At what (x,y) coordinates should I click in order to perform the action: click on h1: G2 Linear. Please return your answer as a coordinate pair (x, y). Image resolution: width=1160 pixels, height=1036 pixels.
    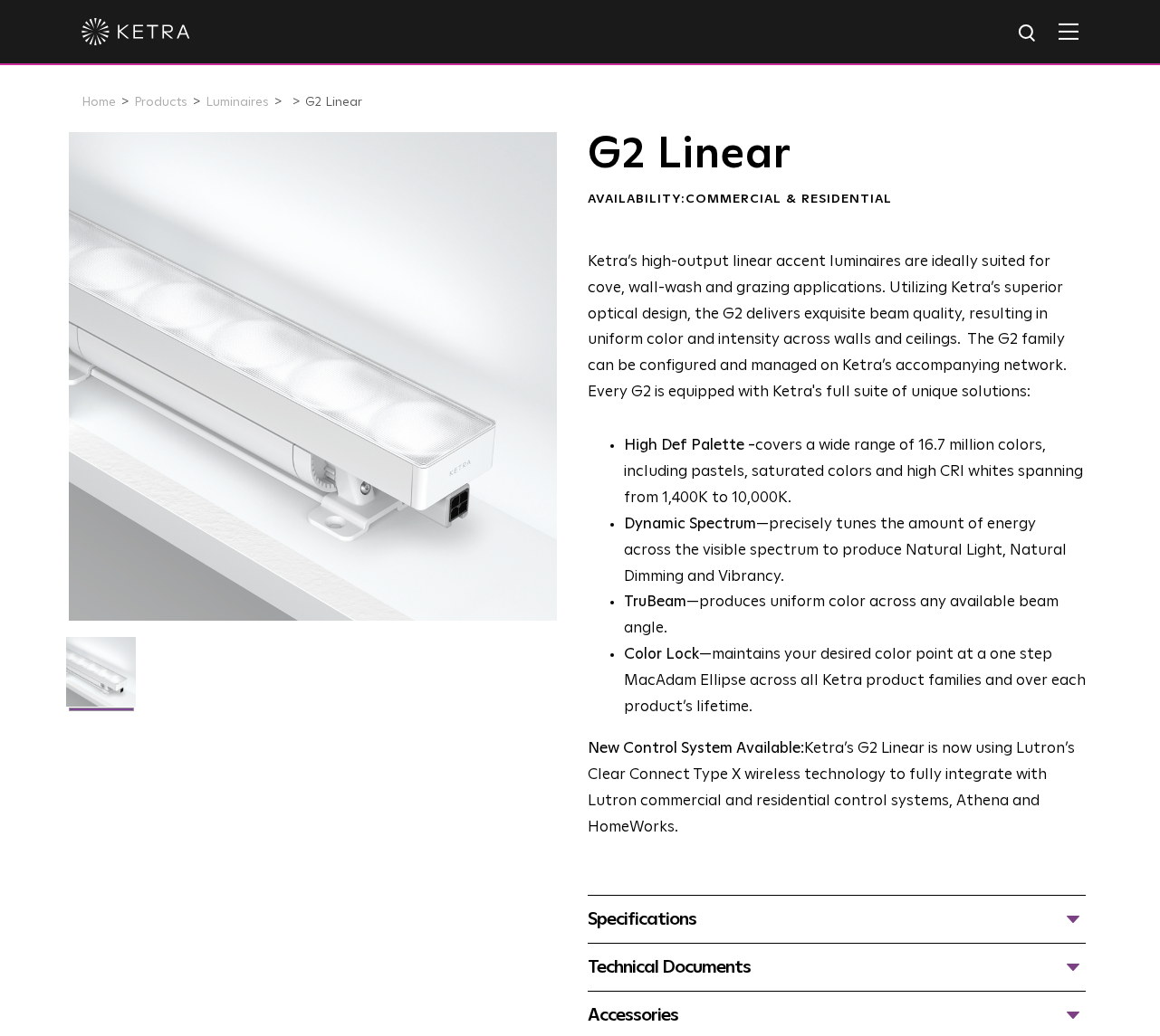
    Looking at the image, I should click on (836, 155).